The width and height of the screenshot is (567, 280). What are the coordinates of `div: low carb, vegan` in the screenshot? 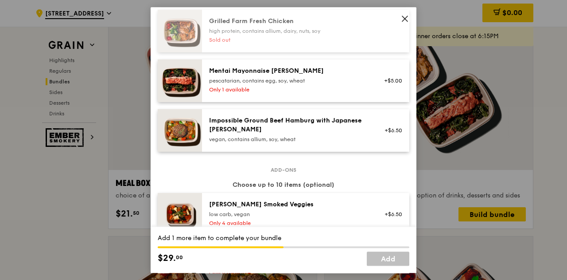 It's located at (289, 214).